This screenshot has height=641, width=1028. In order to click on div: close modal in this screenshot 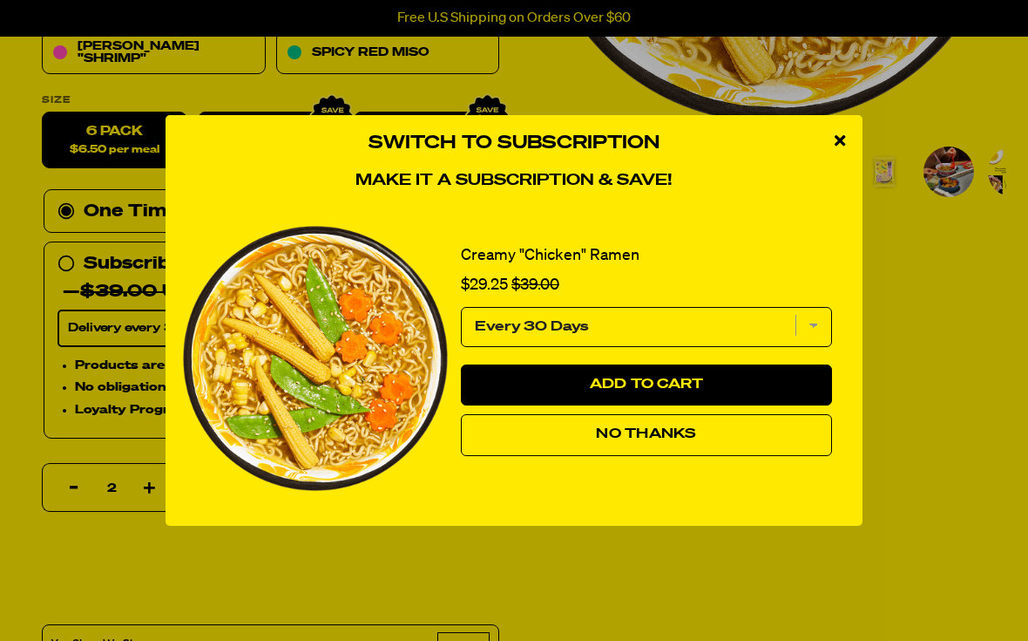, I will do `click(840, 141)`.